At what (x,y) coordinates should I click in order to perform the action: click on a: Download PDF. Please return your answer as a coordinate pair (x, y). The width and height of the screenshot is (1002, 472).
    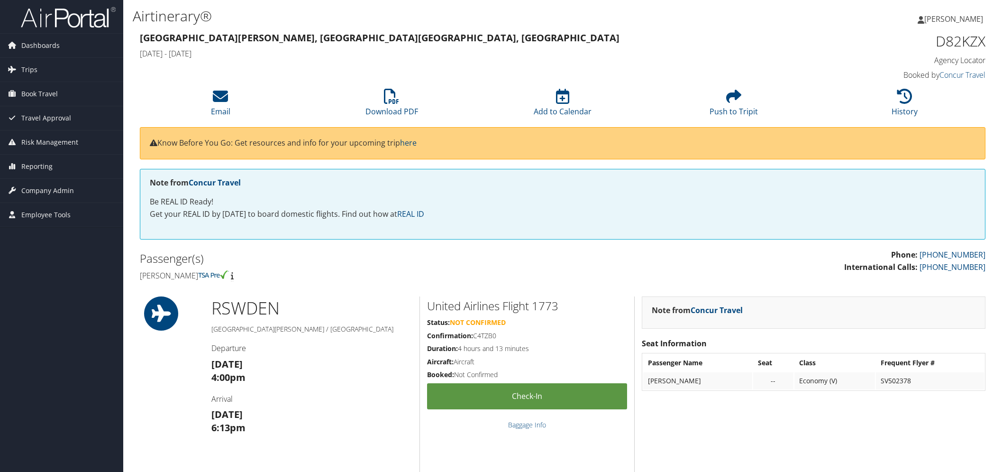
    Looking at the image, I should click on (392, 105).